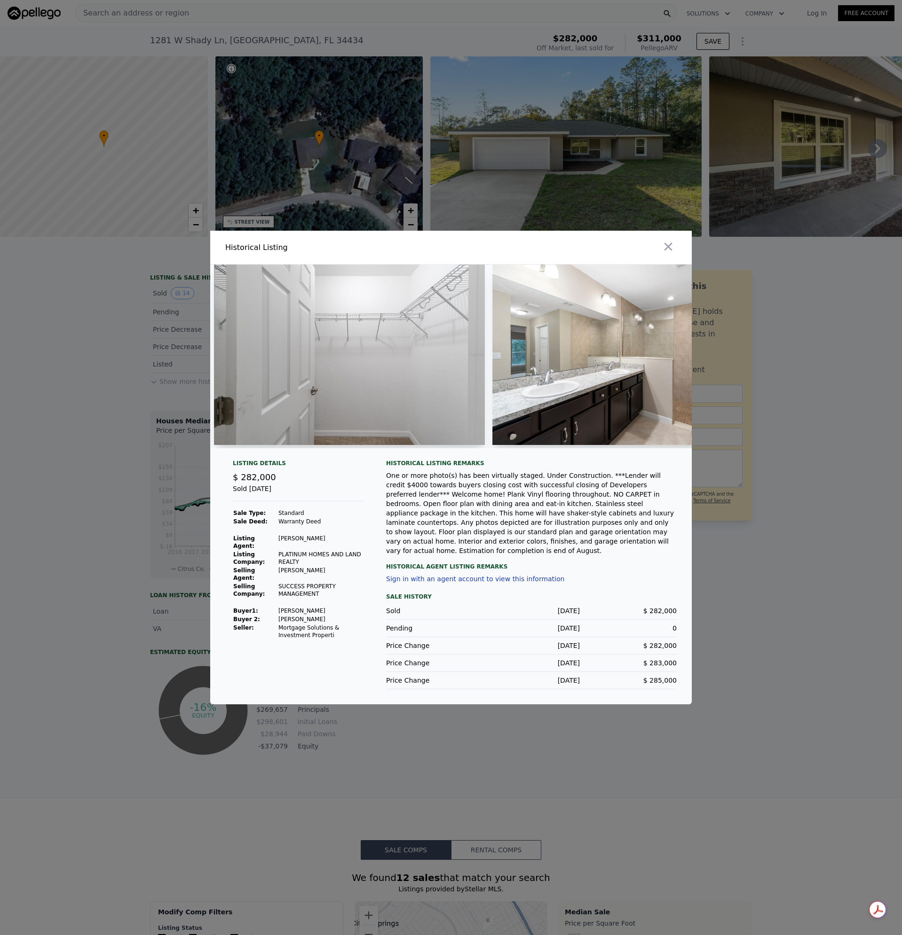  What do you see at coordinates (628, 628) in the screenshot?
I see `div: 0` at bounding box center [628, 628].